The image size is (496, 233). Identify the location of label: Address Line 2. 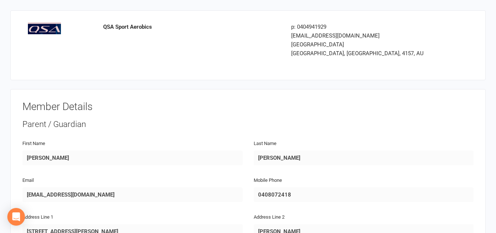
(269, 217).